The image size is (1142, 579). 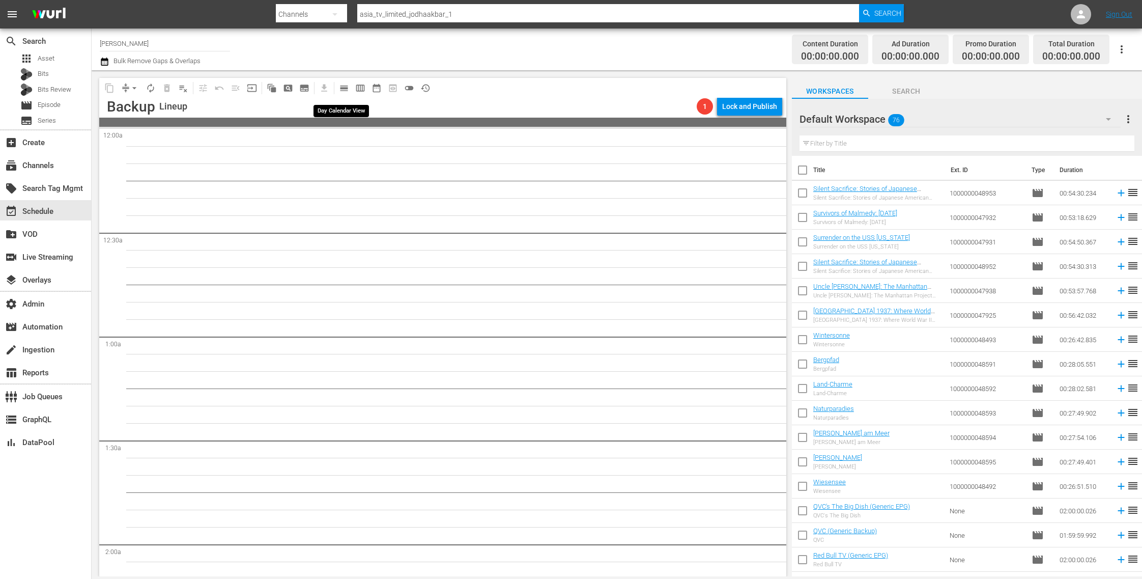 I want to click on span: VOD, so click(x=11, y=234).